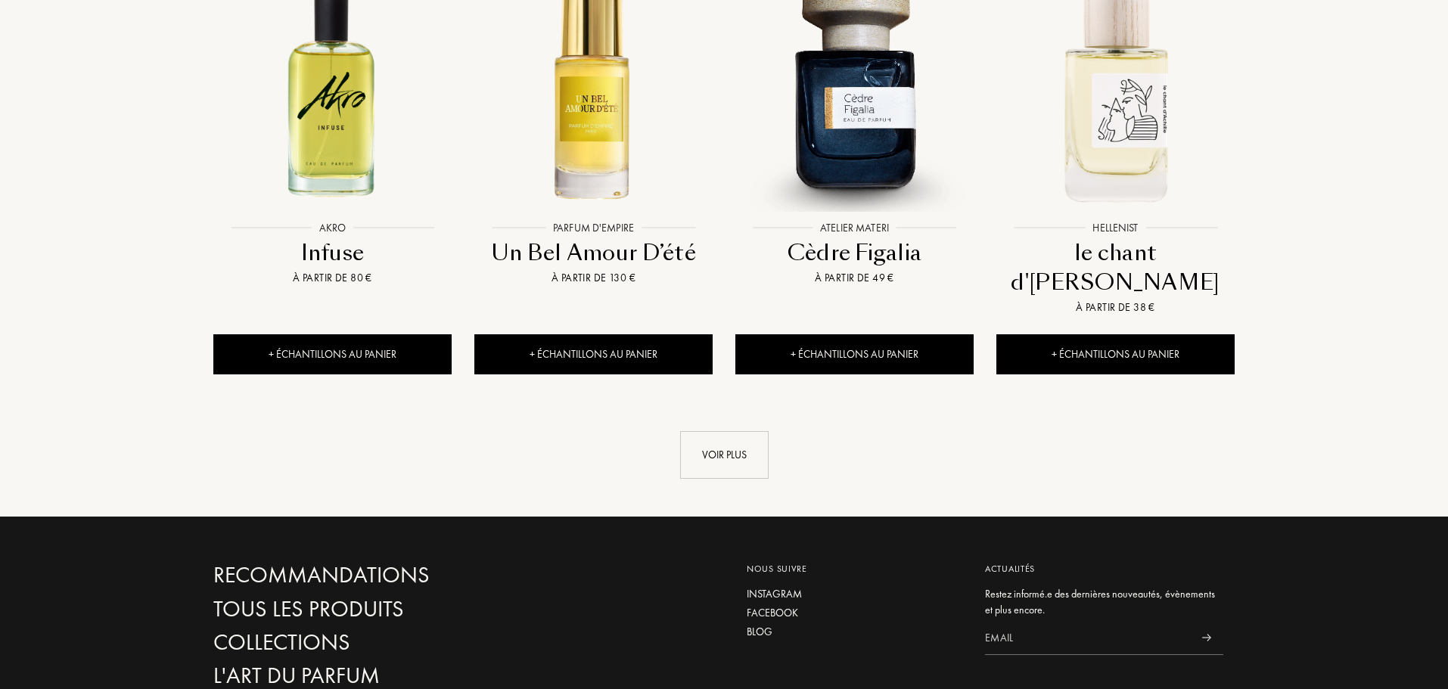 This screenshot has width=1448, height=689. Describe the element at coordinates (854, 632) in the screenshot. I see `a: Blog` at that location.